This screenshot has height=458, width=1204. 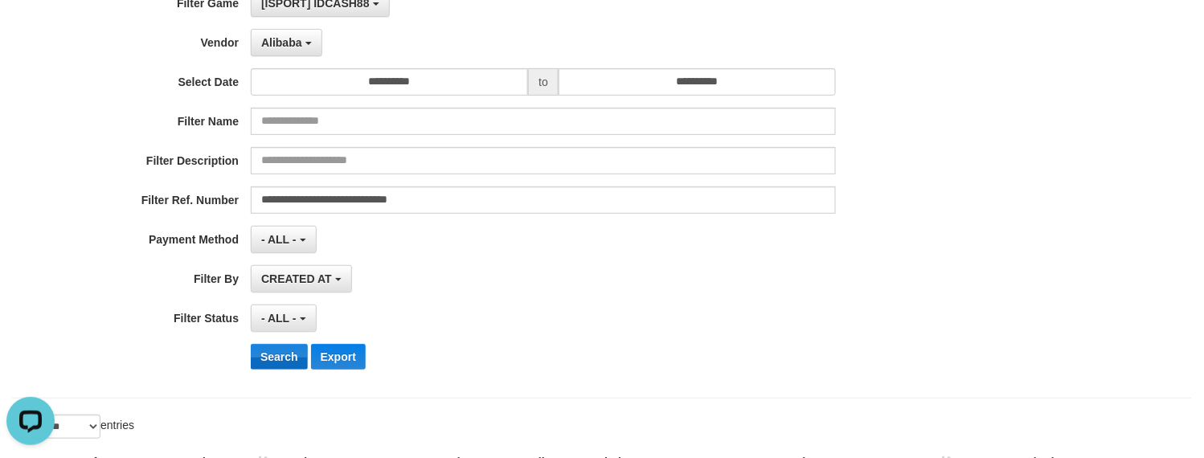 What do you see at coordinates (279, 357) in the screenshot?
I see `button: Search` at bounding box center [279, 357].